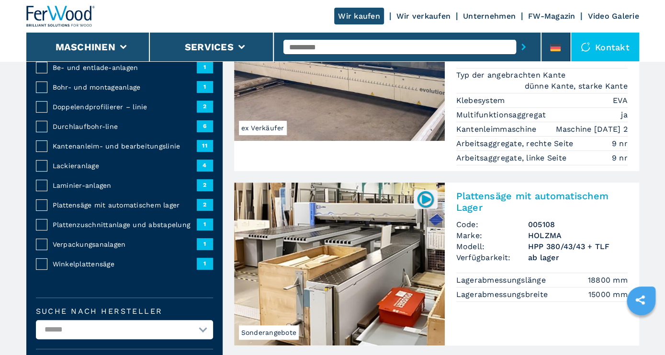 This screenshot has height=355, width=665. What do you see at coordinates (205, 165) in the screenshot?
I see `span: 4` at bounding box center [205, 165].